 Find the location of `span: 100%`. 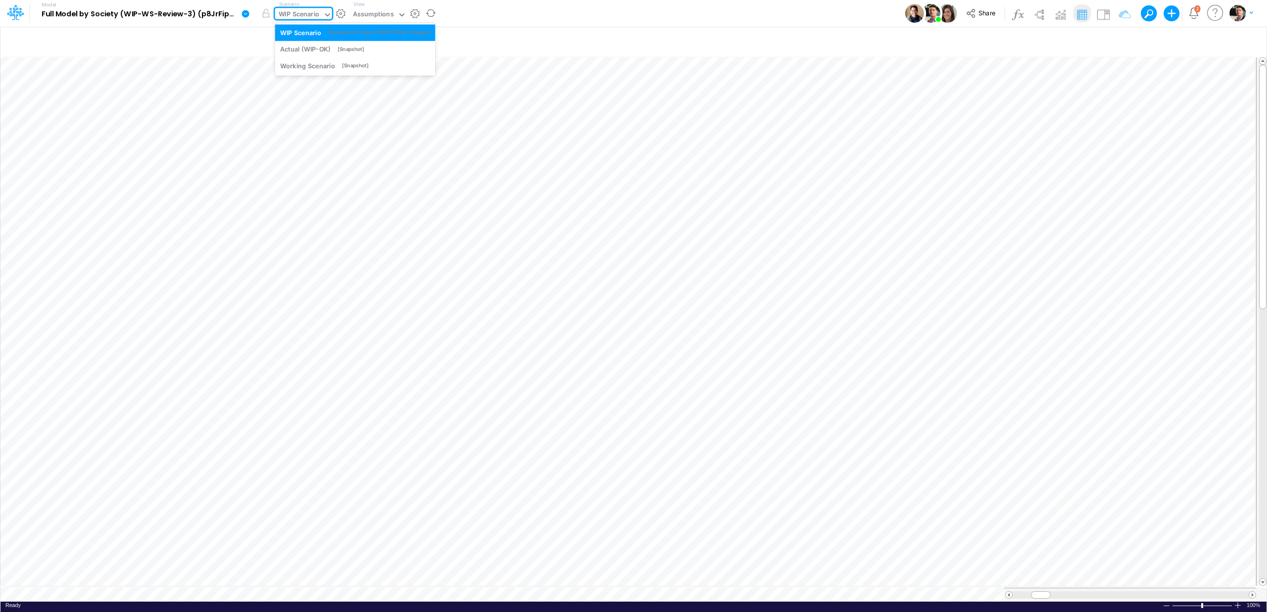

span: 100% is located at coordinates (1254, 605).